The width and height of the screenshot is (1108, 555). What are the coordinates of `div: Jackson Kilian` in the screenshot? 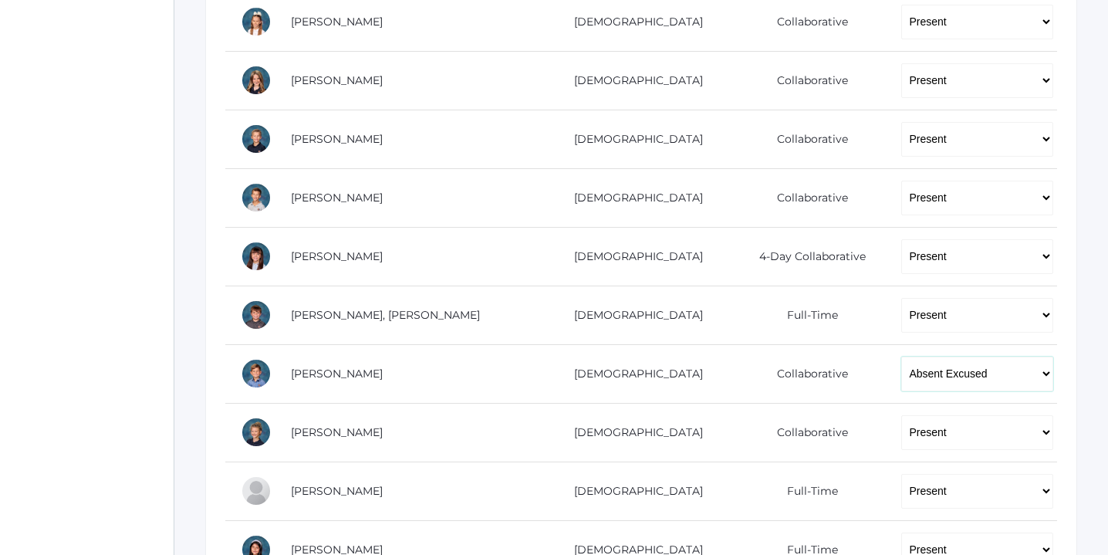 It's located at (256, 315).